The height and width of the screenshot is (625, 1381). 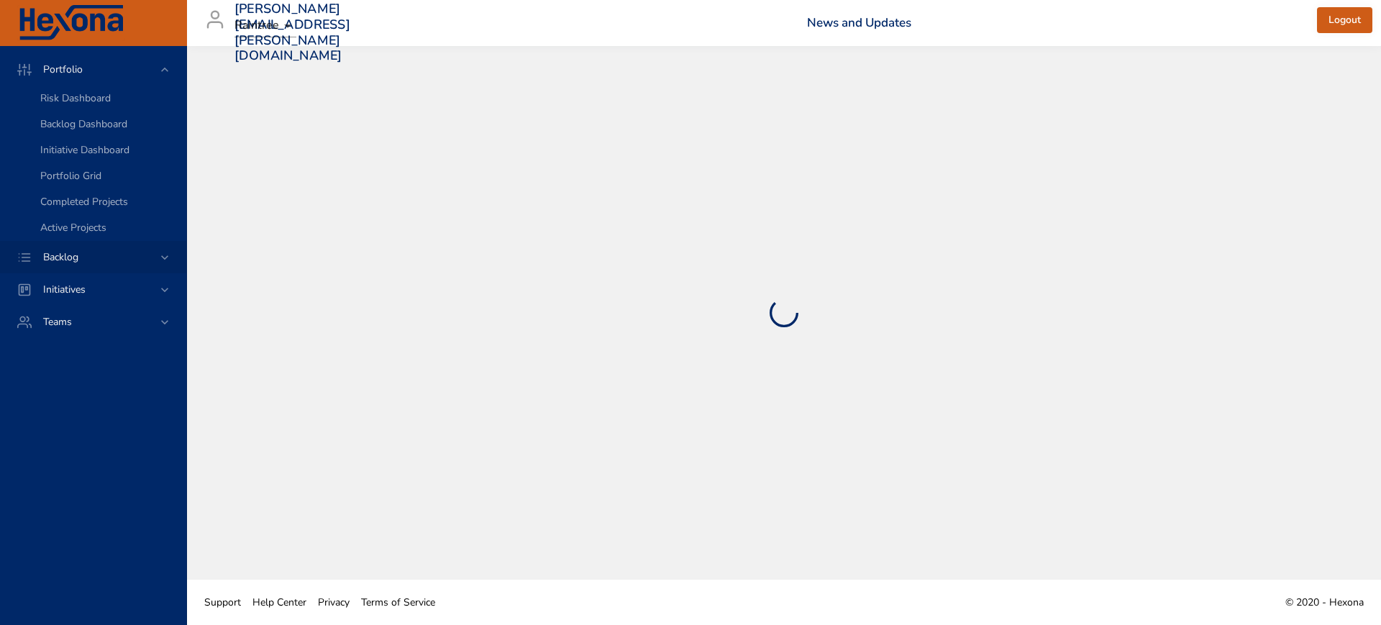 I want to click on span: Support, so click(x=222, y=602).